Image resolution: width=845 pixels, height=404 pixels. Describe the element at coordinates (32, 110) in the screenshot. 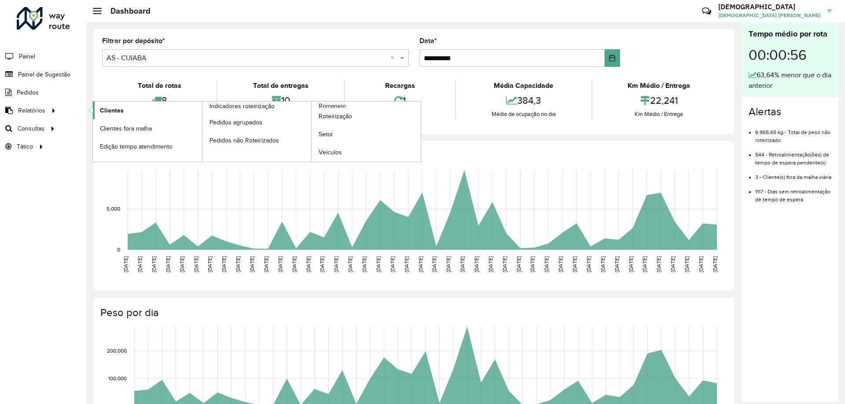

I see `span: Relatórios` at that location.